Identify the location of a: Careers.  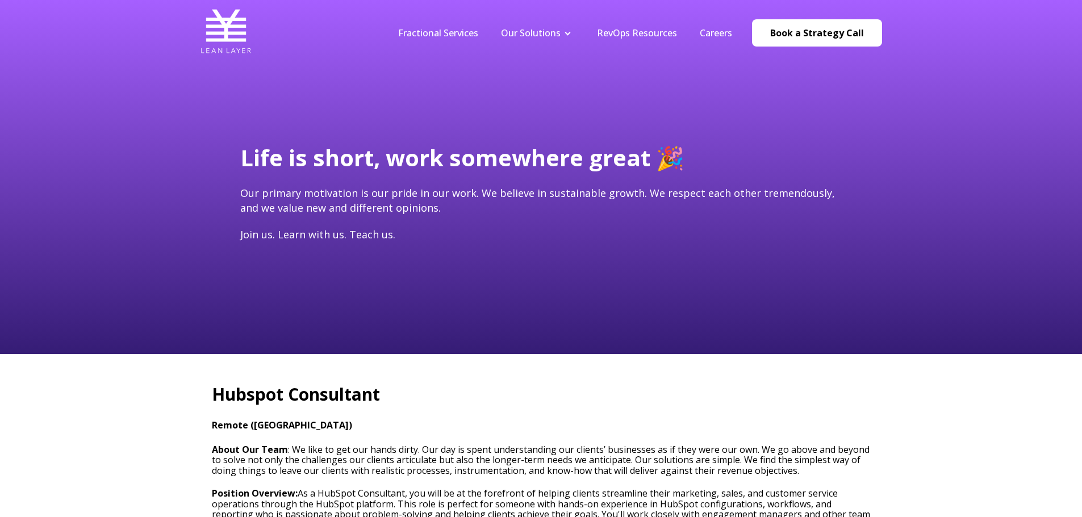
(716, 33).